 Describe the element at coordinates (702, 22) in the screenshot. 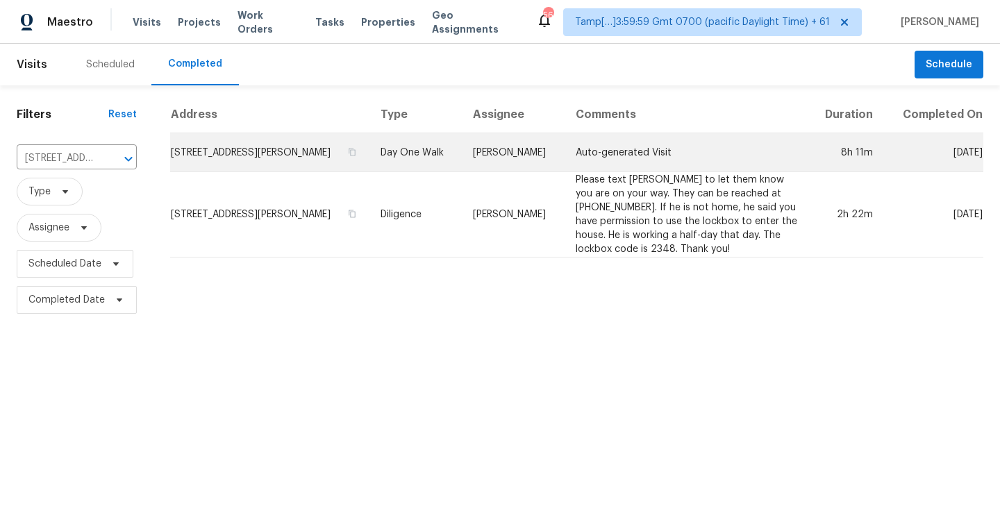

I see `span: Tamp[…]3:59:59 Gmt 0700 (pacific Daylight Time) + 61` at that location.